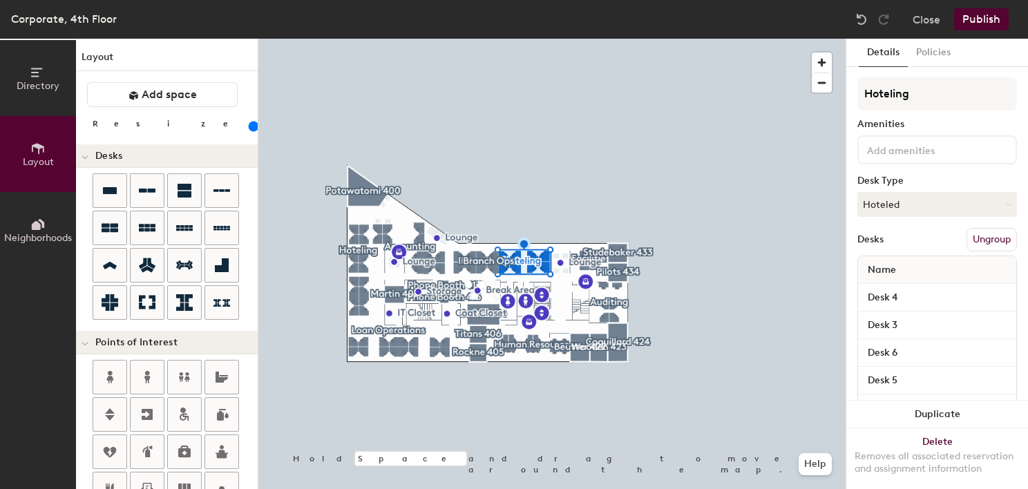  I want to click on button: Hoteled, so click(937, 204).